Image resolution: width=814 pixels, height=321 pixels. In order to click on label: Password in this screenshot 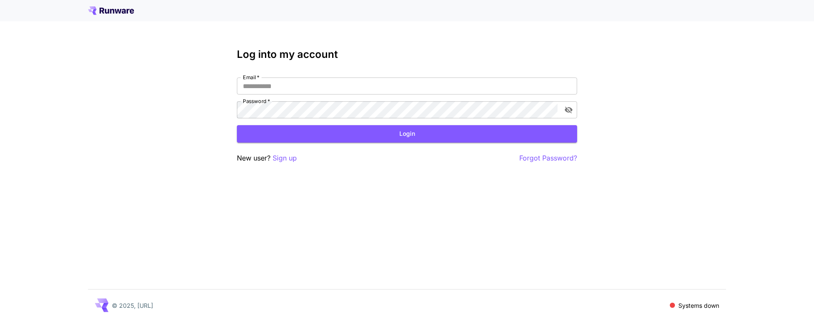, I will do `click(257, 101)`.